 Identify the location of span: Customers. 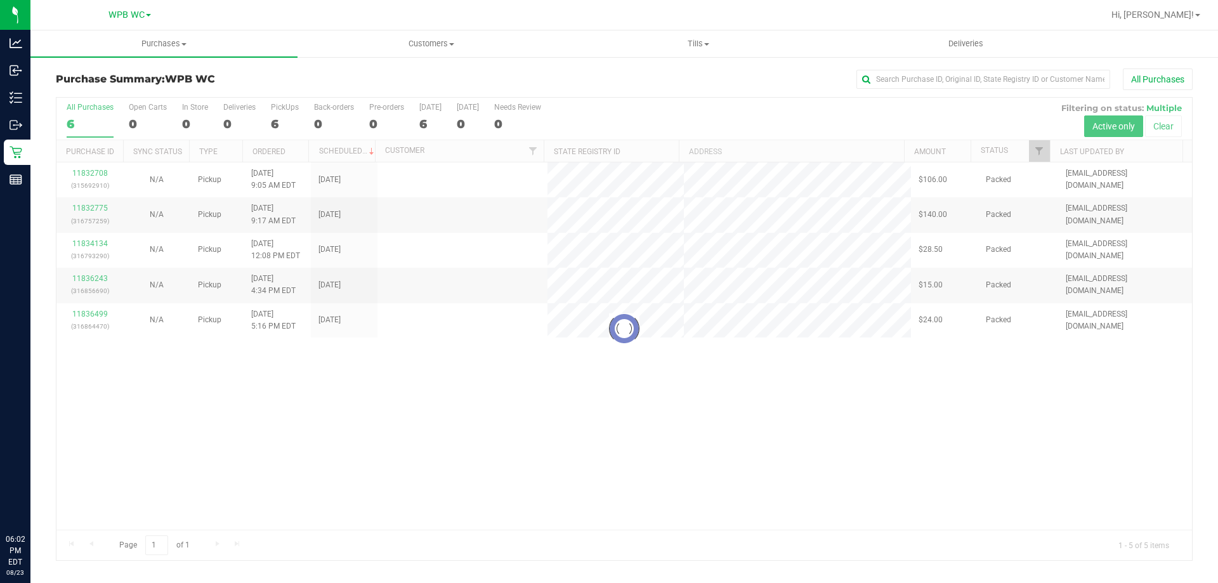
(431, 44).